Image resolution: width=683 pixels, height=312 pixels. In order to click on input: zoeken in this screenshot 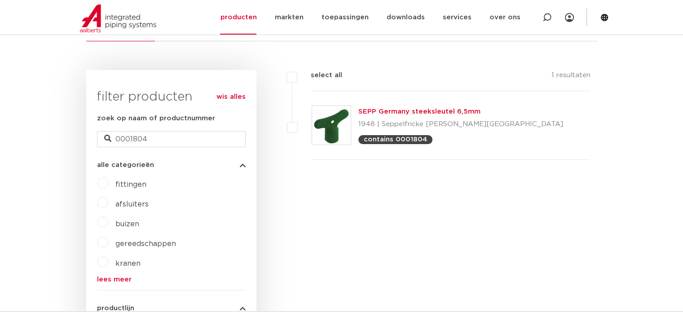, I will do `click(171, 139)`.